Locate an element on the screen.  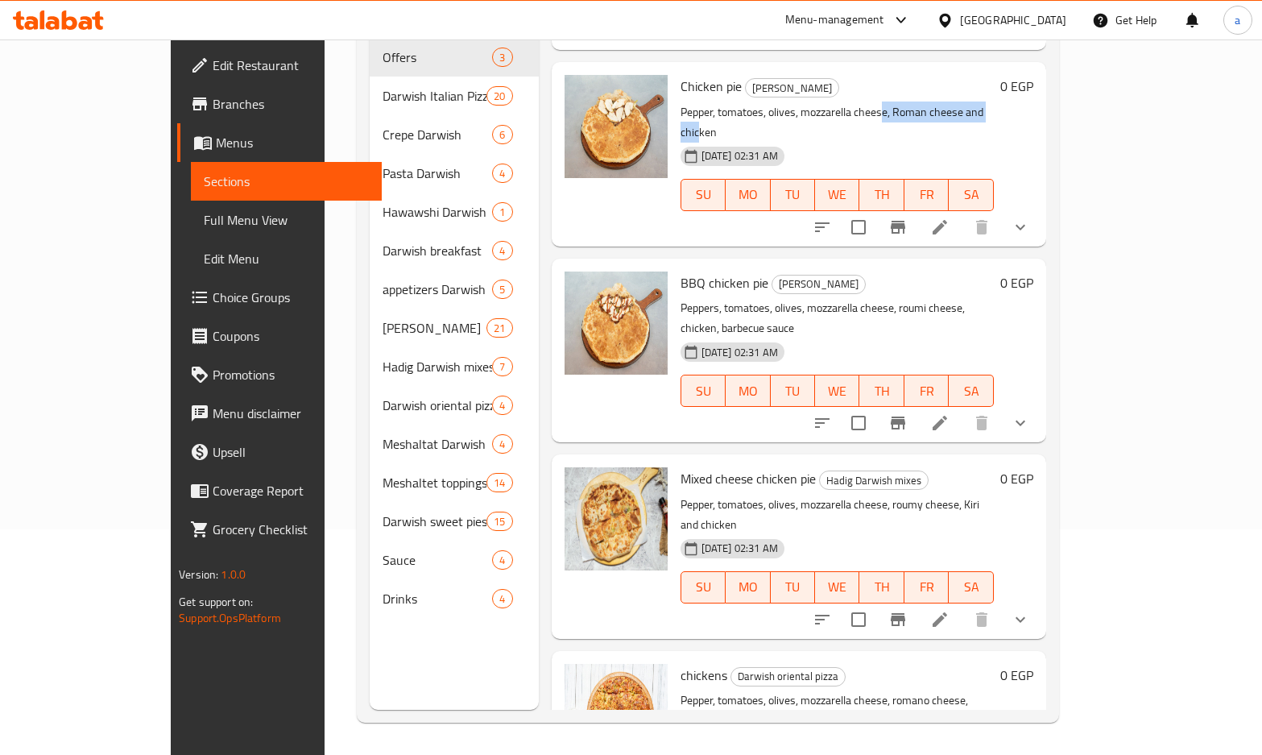
div: Meshaltet toppings is located at coordinates (435, 482).